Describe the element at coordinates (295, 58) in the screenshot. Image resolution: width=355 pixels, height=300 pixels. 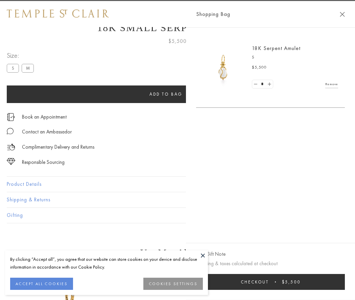
I see `p: S` at that location.